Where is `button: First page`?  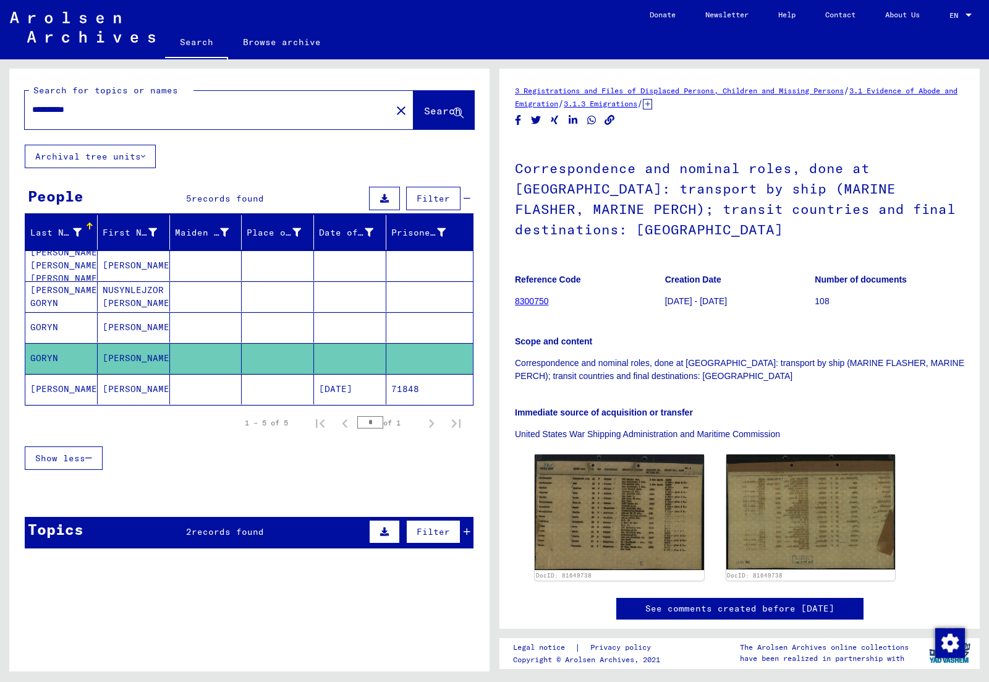 button: First page is located at coordinates (320, 423).